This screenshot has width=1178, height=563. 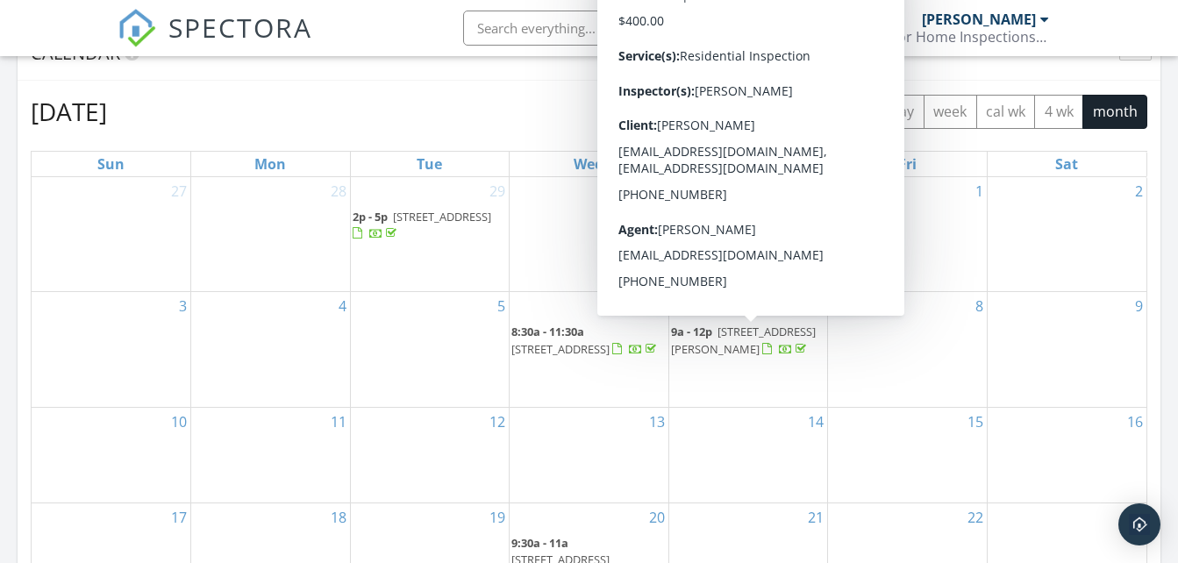 What do you see at coordinates (979, 306) in the screenshot?
I see `a: Go to August 8, 2025` at bounding box center [979, 306].